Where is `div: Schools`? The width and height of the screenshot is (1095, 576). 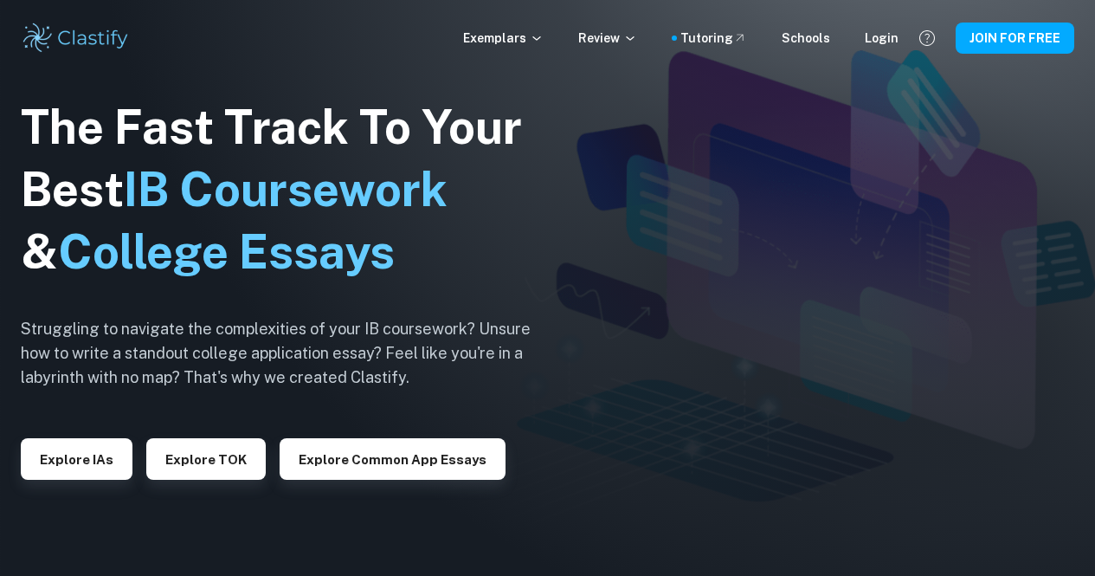 div: Schools is located at coordinates (806, 38).